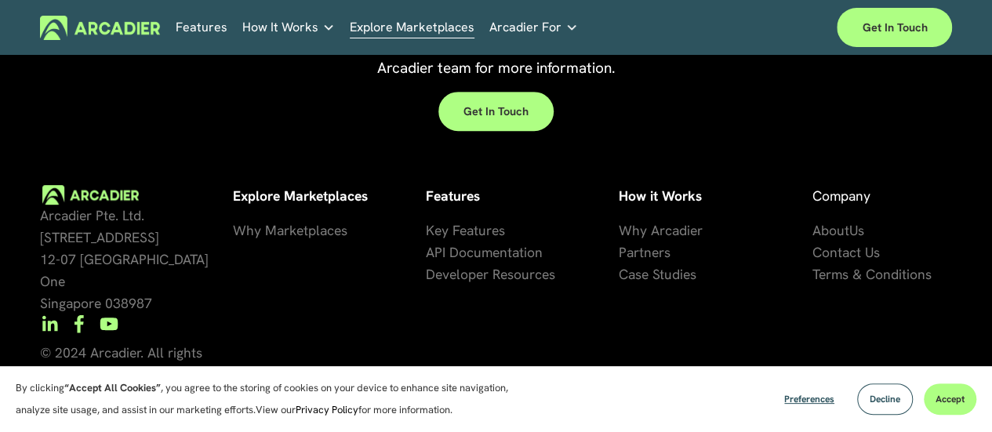  What do you see at coordinates (465, 230) in the screenshot?
I see `span: Key Features` at bounding box center [465, 230].